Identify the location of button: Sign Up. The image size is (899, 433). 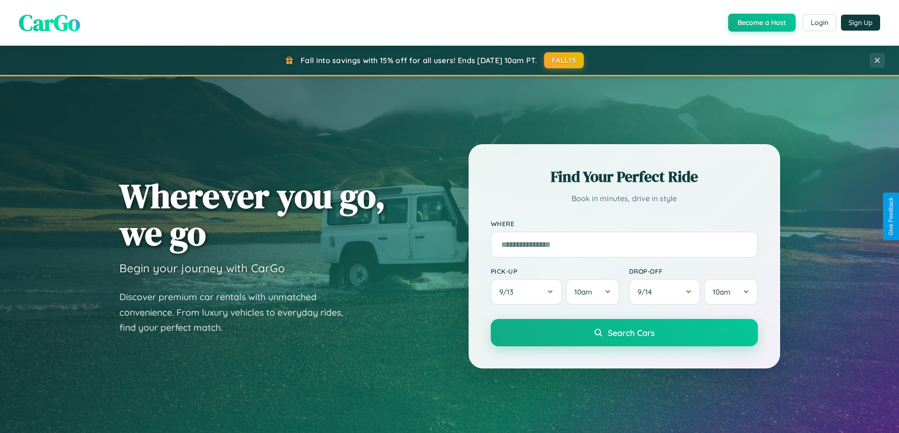
(860, 23).